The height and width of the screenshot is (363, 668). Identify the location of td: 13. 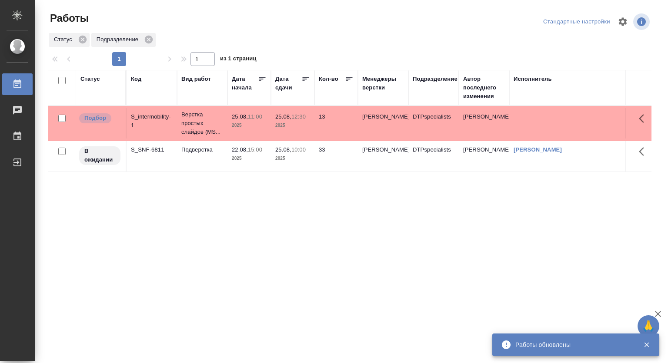
(336, 123).